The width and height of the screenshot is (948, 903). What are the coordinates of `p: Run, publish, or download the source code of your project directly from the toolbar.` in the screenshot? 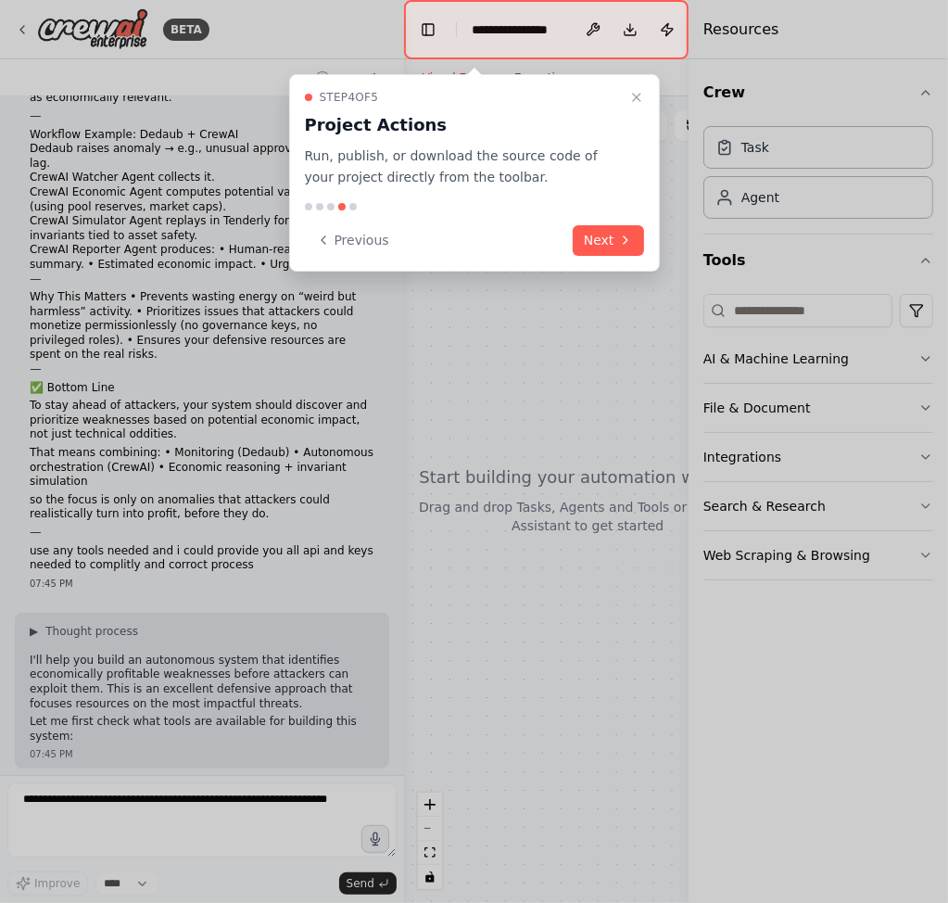 It's located at (464, 167).